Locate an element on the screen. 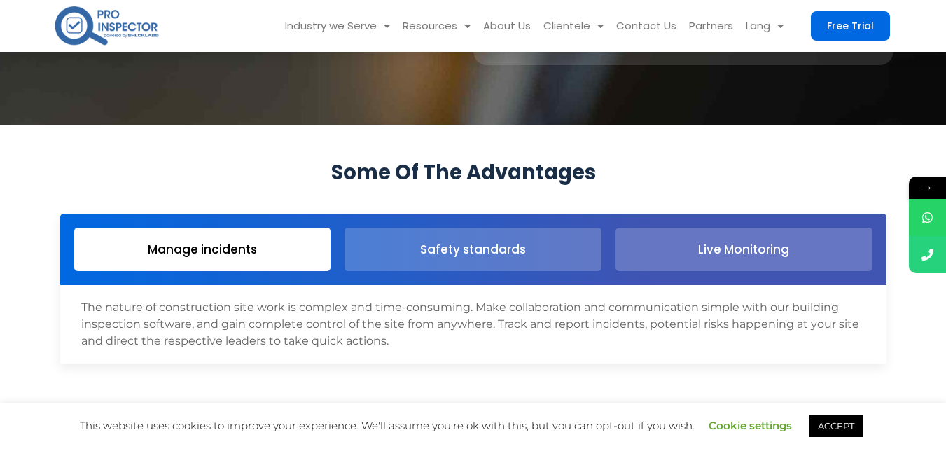 This screenshot has height=449, width=946. span: Safety standards is located at coordinates (472, 249).